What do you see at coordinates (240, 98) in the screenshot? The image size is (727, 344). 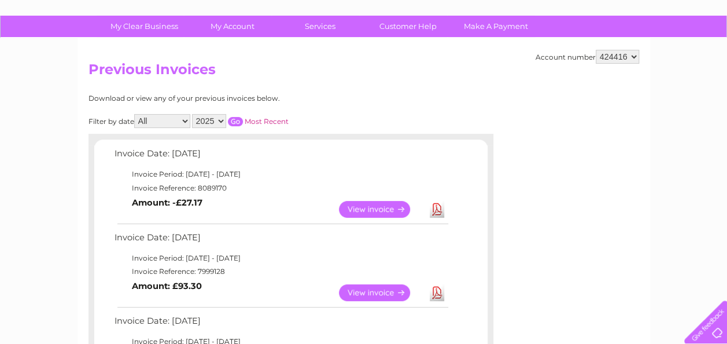 I see `div: Download or view any of your previous invoices below.` at bounding box center [240, 98].